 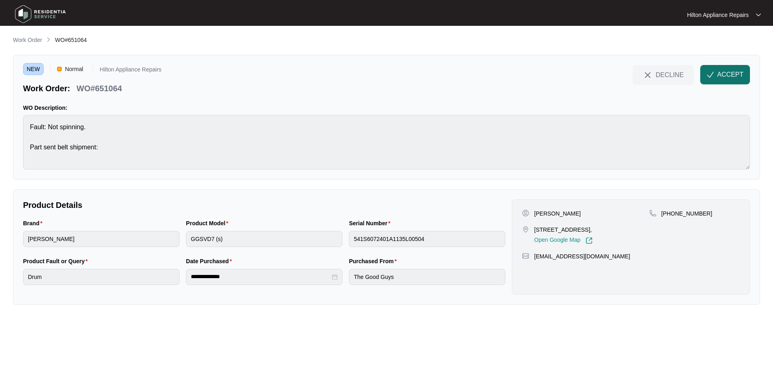 What do you see at coordinates (427, 239) in the screenshot?
I see `input: Serial Number` at bounding box center [427, 239].